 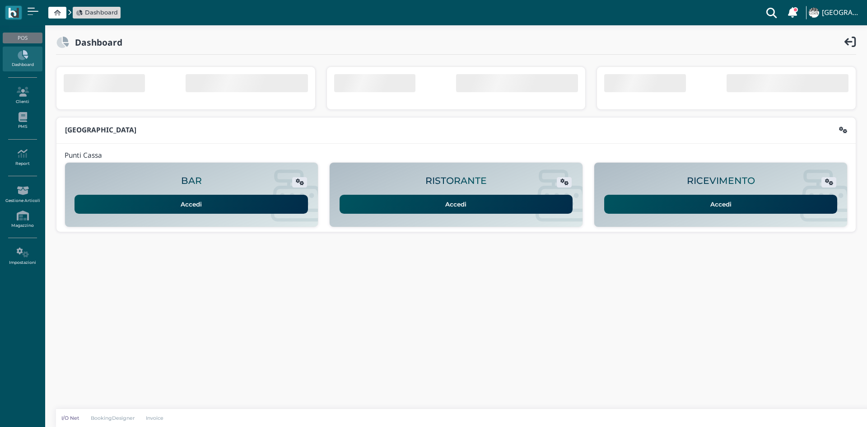 What do you see at coordinates (22, 121) in the screenshot?
I see `a: PMS` at bounding box center [22, 121].